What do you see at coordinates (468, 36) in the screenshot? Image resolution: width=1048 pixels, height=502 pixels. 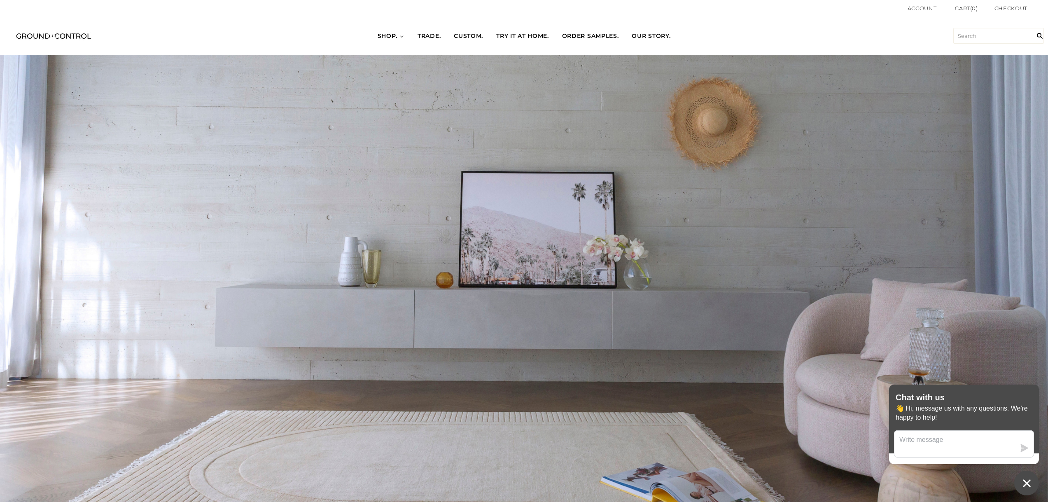 I see `span: CUSTOM.` at bounding box center [468, 36].